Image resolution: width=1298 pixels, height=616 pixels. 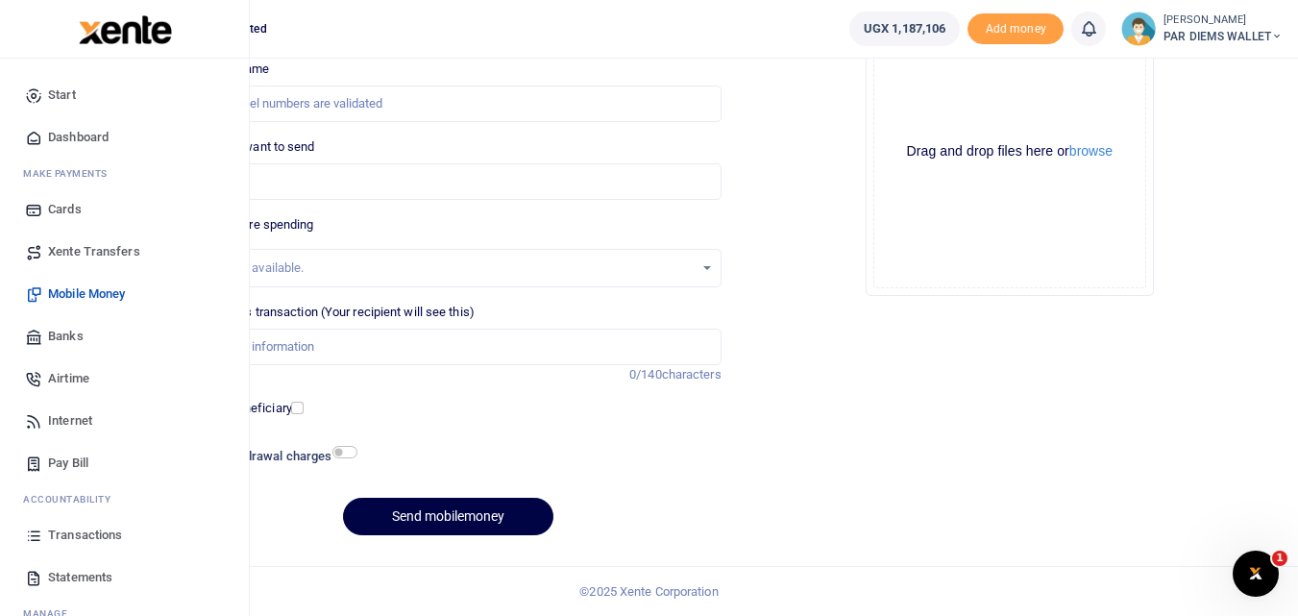 I want to click on li: Ac, so click(x=124, y=499).